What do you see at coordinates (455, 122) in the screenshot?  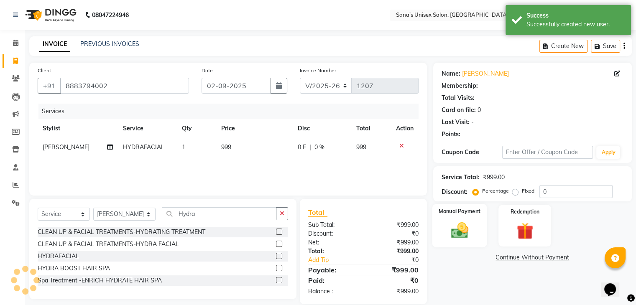 I see `div: Last Visit:` at bounding box center [455, 122].